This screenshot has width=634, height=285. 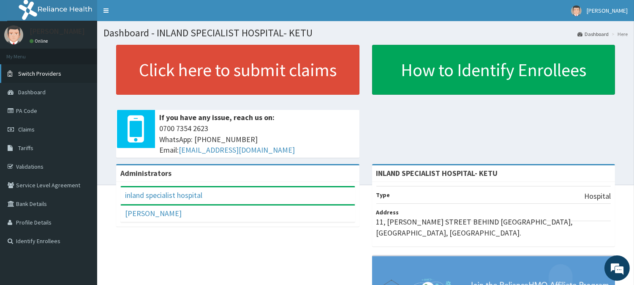 What do you see at coordinates (40, 41) in the screenshot?
I see `a: Online` at bounding box center [40, 41].